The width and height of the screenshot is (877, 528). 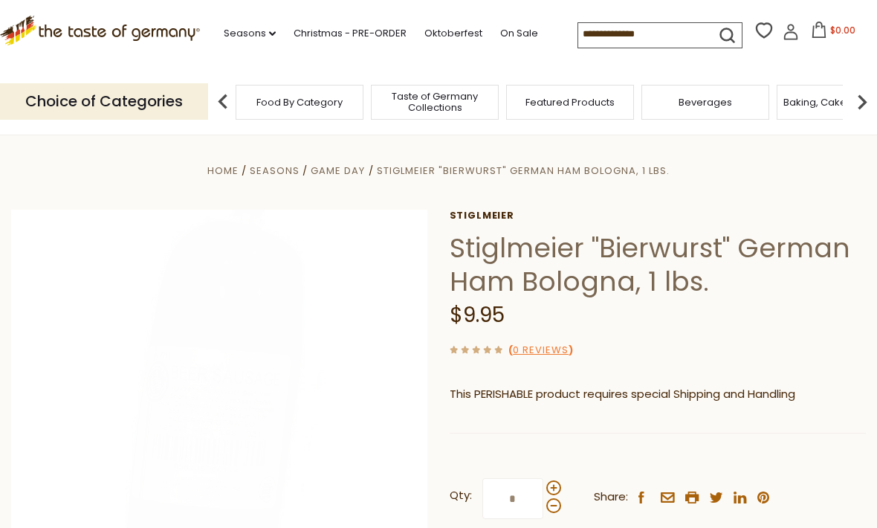 What do you see at coordinates (570, 102) in the screenshot?
I see `a: Featured Products` at bounding box center [570, 102].